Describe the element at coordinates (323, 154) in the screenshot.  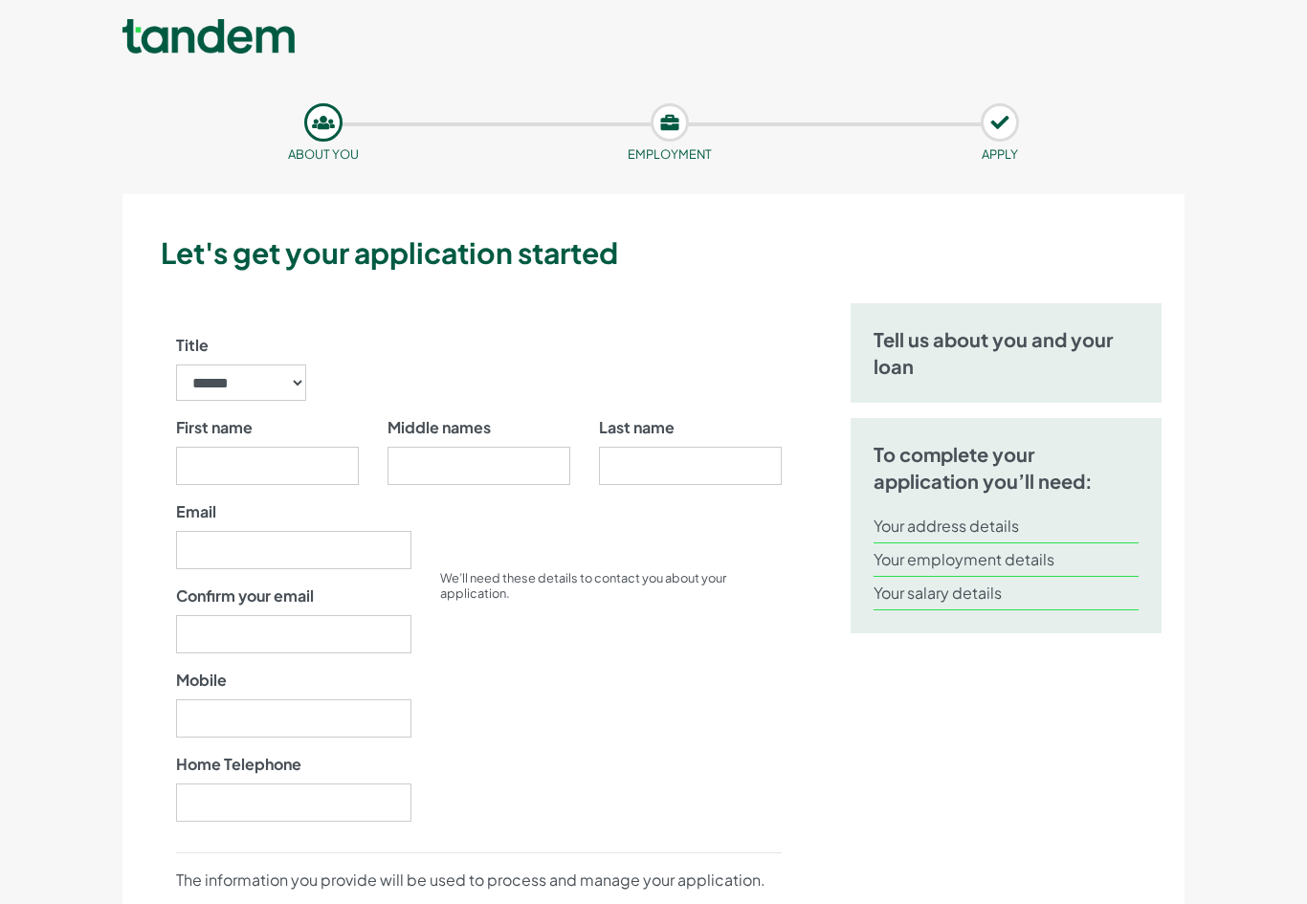
I see `small: About you` at that location.